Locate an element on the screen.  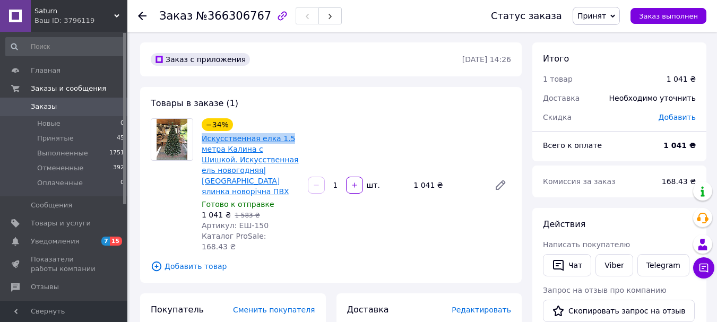
span: Готово к отправке is located at coordinates (238, 204).